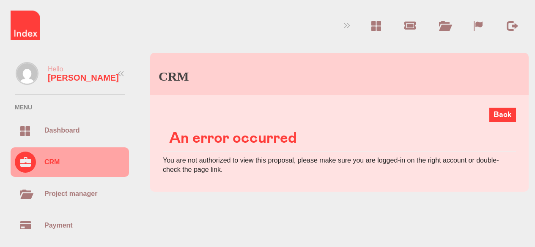  Describe the element at coordinates (70, 226) in the screenshot. I see `a: Payment` at that location.